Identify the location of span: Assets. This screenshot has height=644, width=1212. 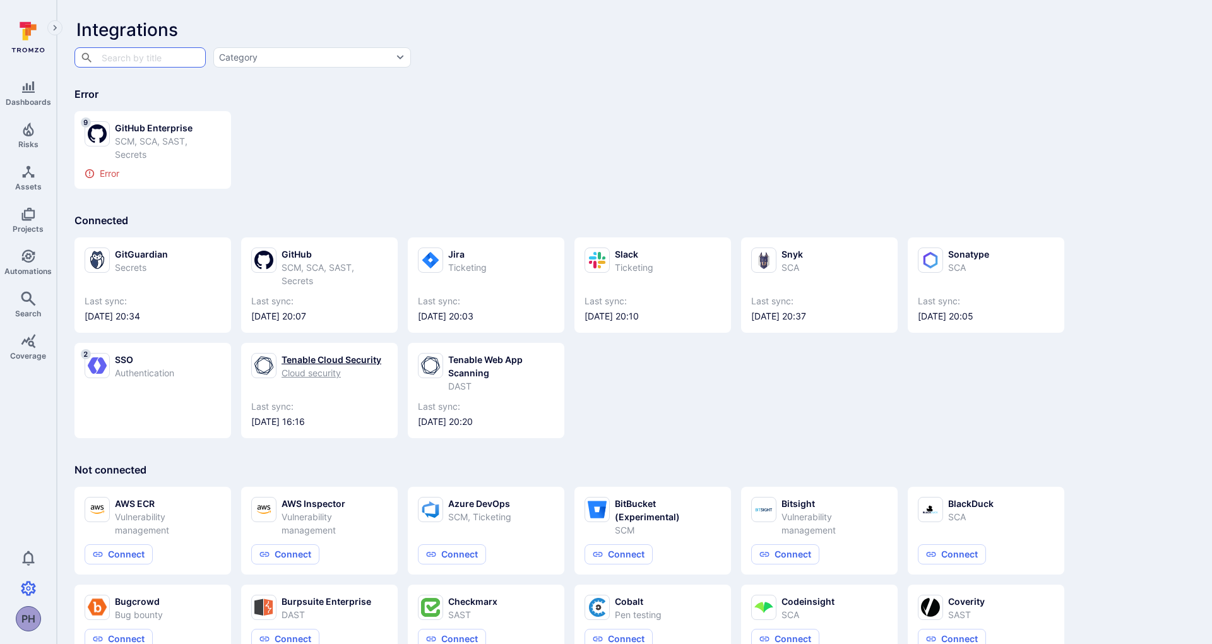
(28, 186).